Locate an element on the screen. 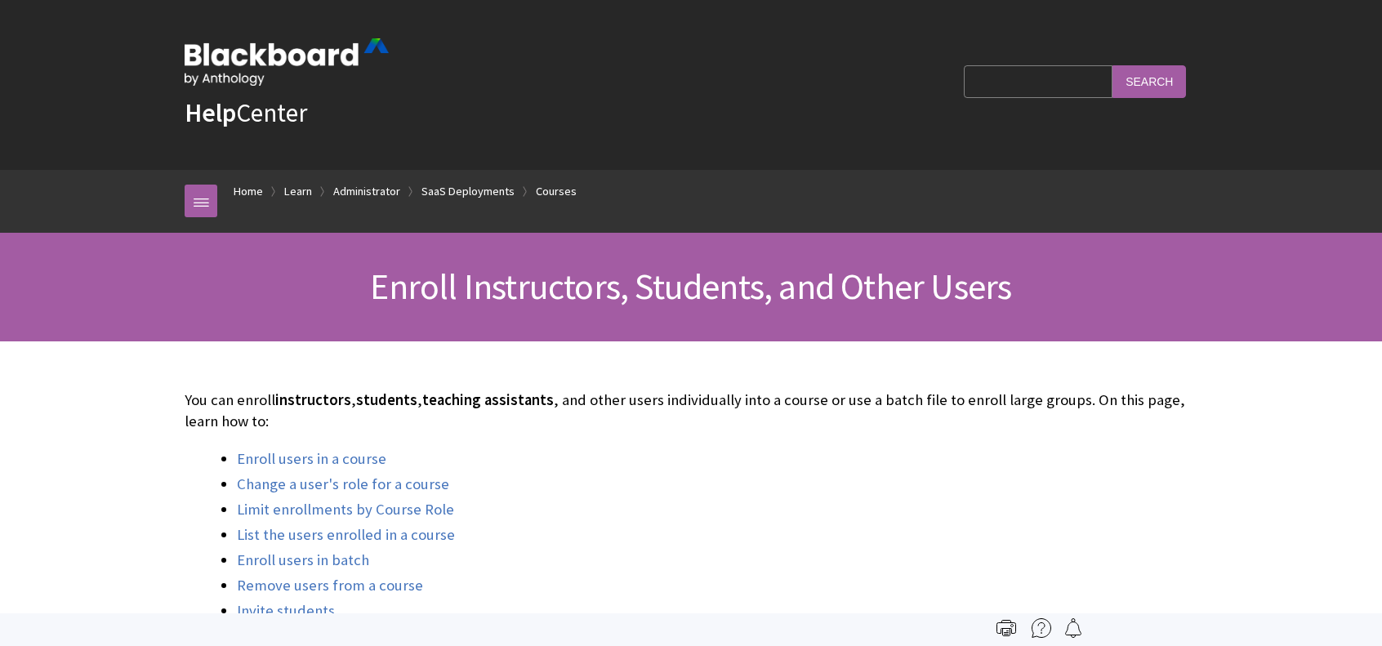  input: Search is located at coordinates (1149, 81).